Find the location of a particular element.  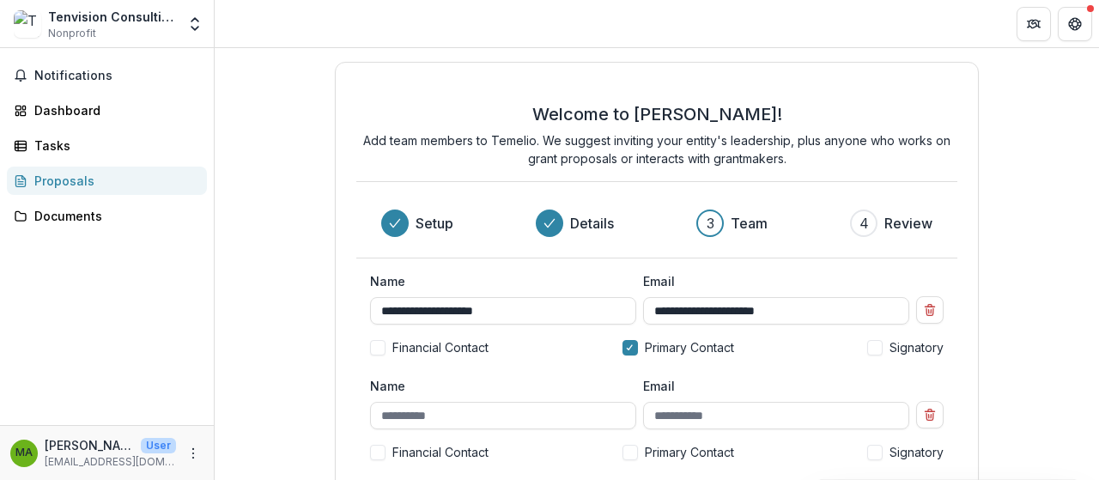

button: More is located at coordinates (193, 453).